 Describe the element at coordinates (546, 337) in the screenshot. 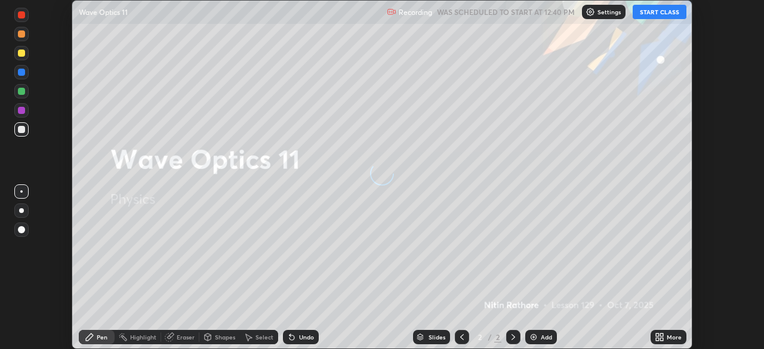

I see `div: Add` at that location.